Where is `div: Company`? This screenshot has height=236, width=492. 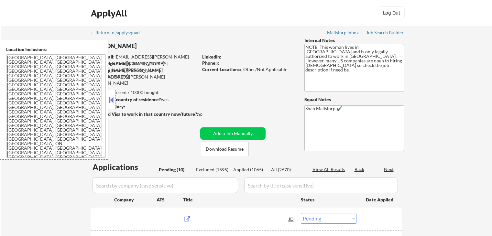
div: Company is located at coordinates (135, 200).